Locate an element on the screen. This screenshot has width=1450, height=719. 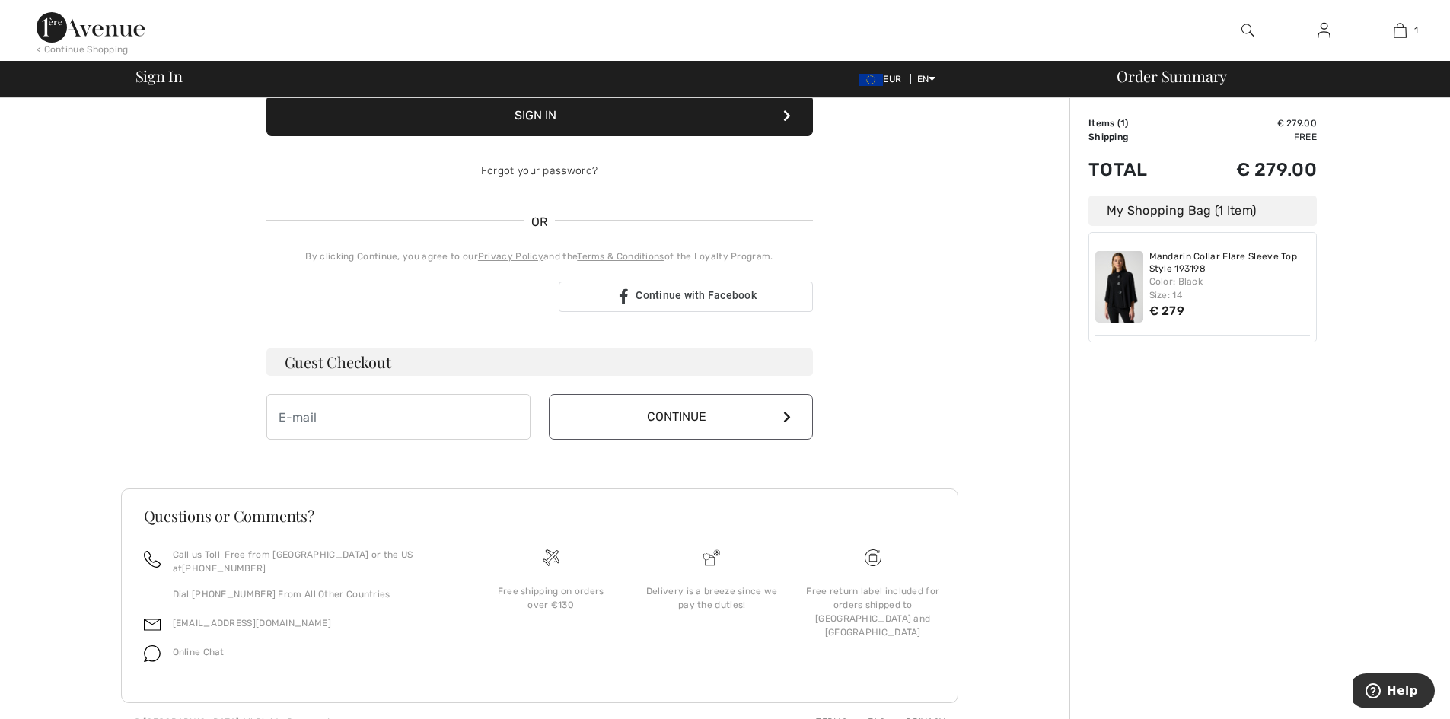
button: Continue is located at coordinates (681, 417).